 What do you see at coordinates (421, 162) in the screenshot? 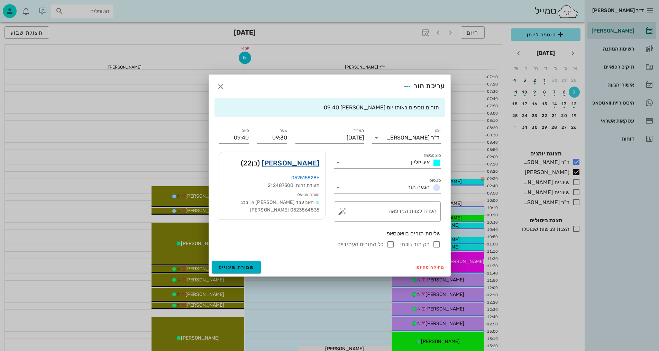
I see `span: אינויזליין` at bounding box center [421, 162].